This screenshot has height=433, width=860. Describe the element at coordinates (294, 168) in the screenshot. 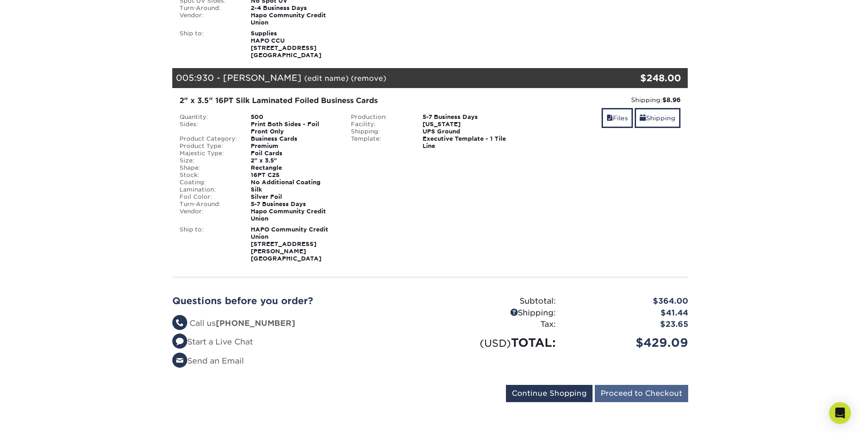

I see `div: Rectangle` at that location.